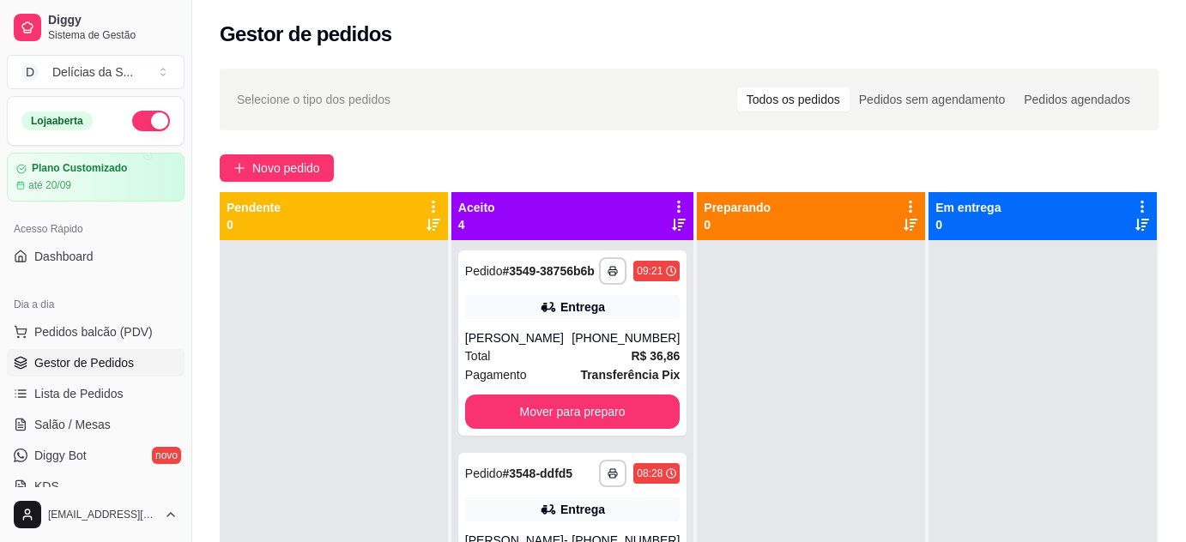  Describe the element at coordinates (112, 21) in the screenshot. I see `span: Diggy` at that location.